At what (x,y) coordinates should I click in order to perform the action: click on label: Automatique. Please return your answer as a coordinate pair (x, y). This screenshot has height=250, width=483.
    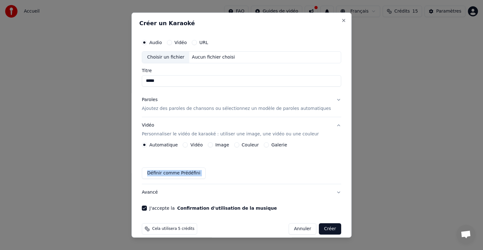
    Looking at the image, I should click on (164, 145).